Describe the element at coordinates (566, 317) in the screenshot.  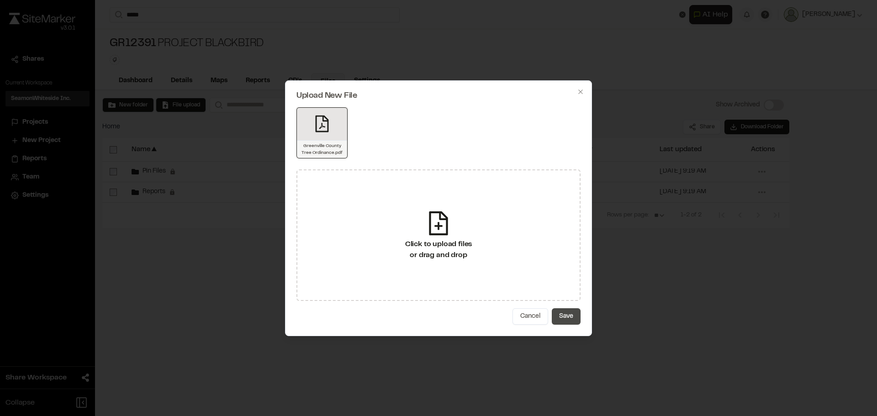
I see `button: Save` at that location.